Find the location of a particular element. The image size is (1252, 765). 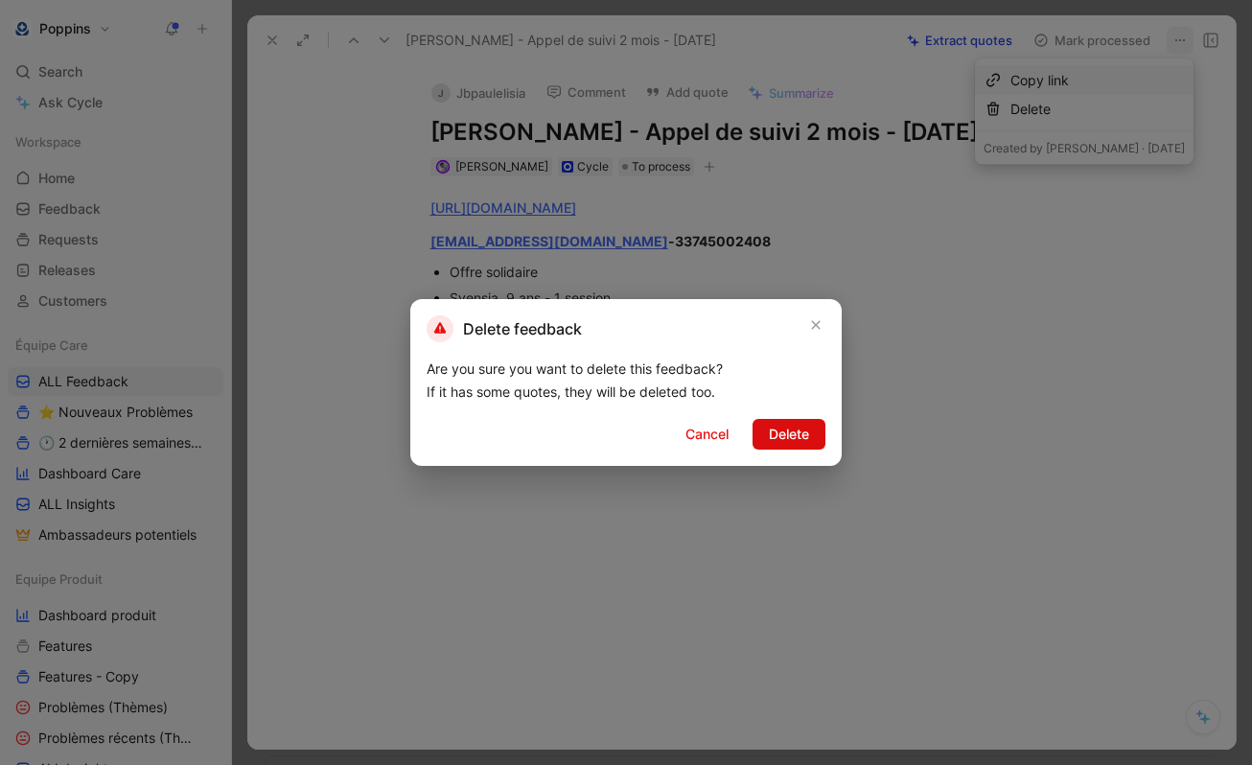

div: Are you sure you want to delete this feedback? If it has some quotes, they will be deleted too. is located at coordinates (626, 381).